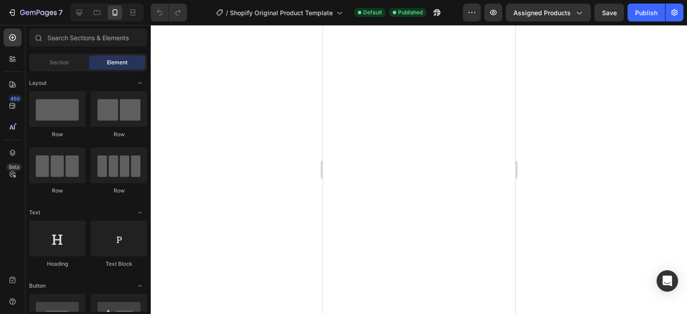 The width and height of the screenshot is (687, 314). What do you see at coordinates (38, 83) in the screenshot?
I see `span: Layout` at bounding box center [38, 83].